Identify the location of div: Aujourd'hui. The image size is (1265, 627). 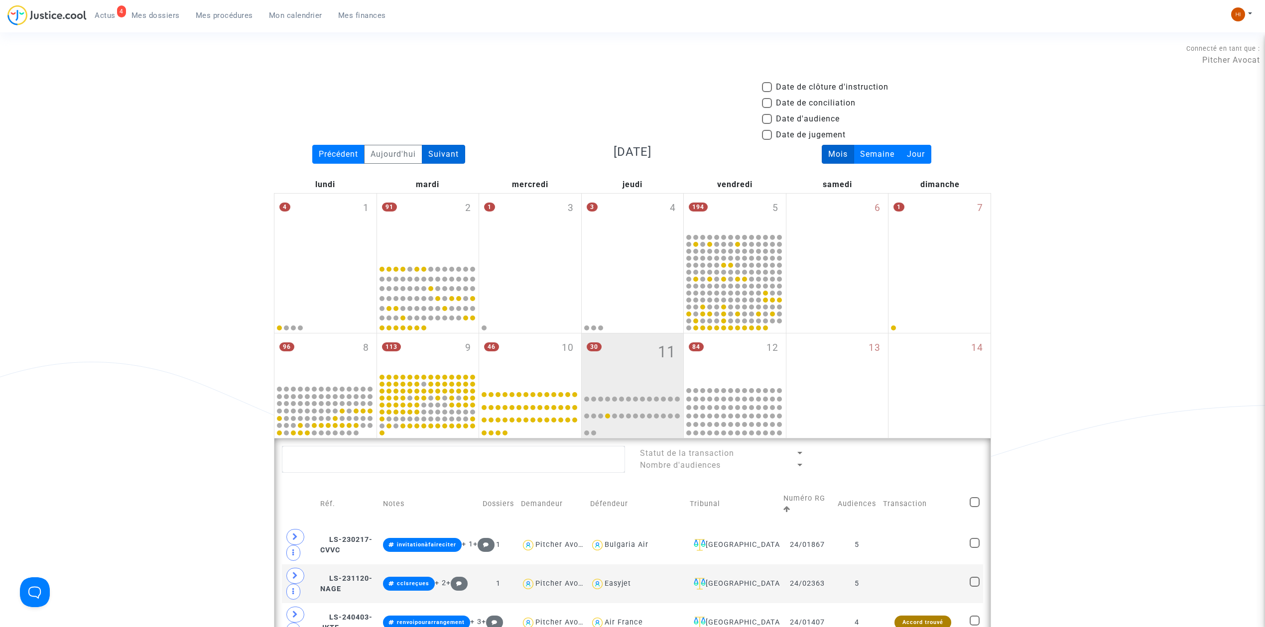
(393, 154).